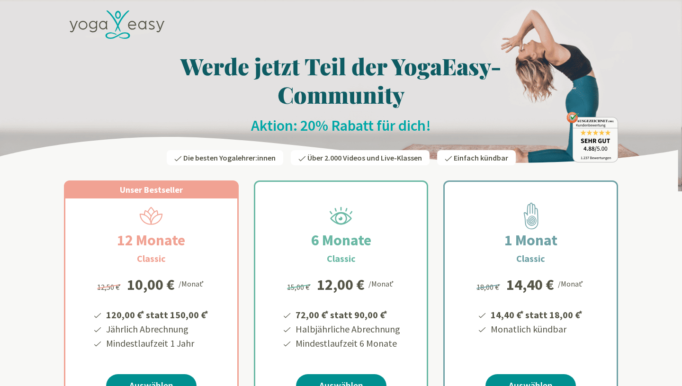 This screenshot has height=386, width=682. Describe the element at coordinates (157, 344) in the screenshot. I see `li: Mindestlaufzeit 1 Jahr` at that location.